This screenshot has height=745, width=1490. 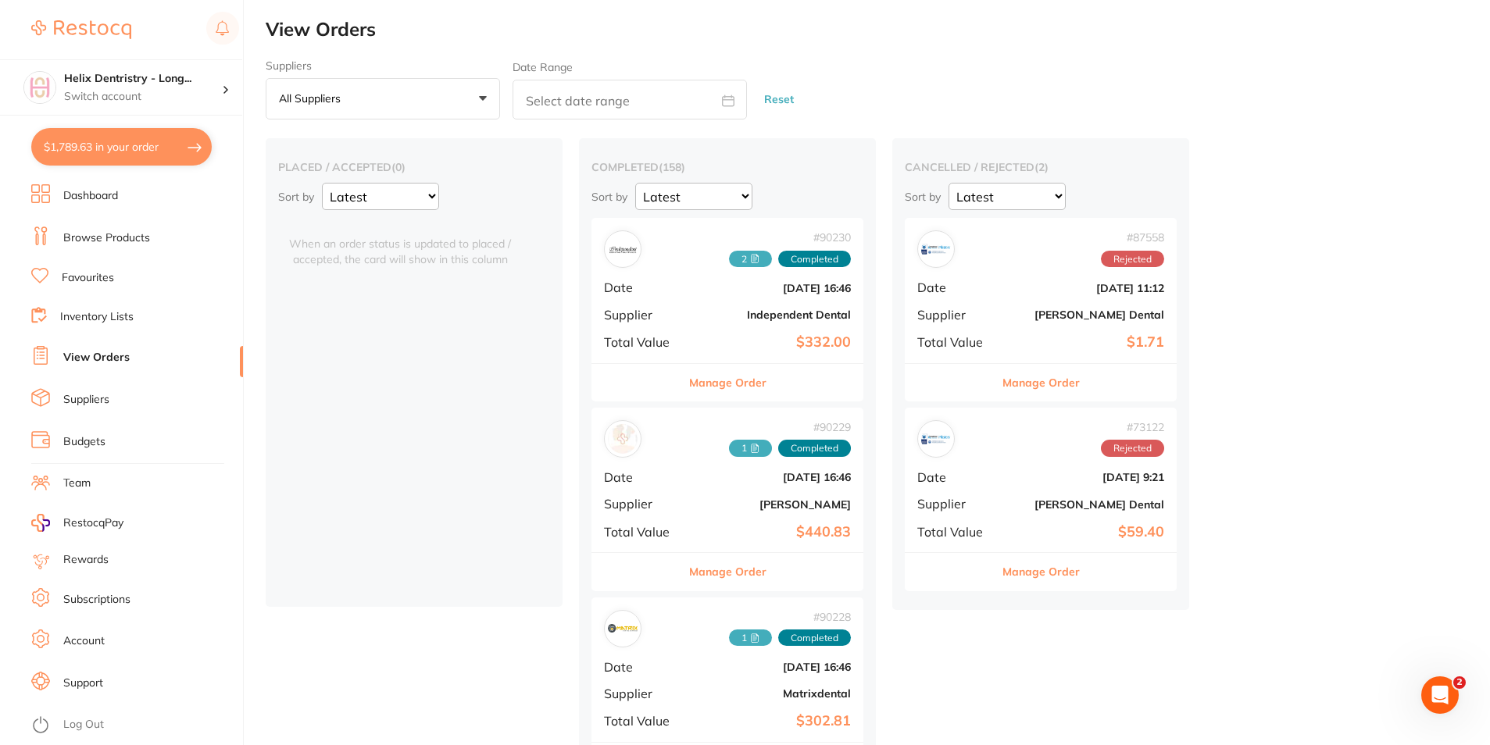 What do you see at coordinates (106, 238) in the screenshot?
I see `a: Browse Products` at bounding box center [106, 238].